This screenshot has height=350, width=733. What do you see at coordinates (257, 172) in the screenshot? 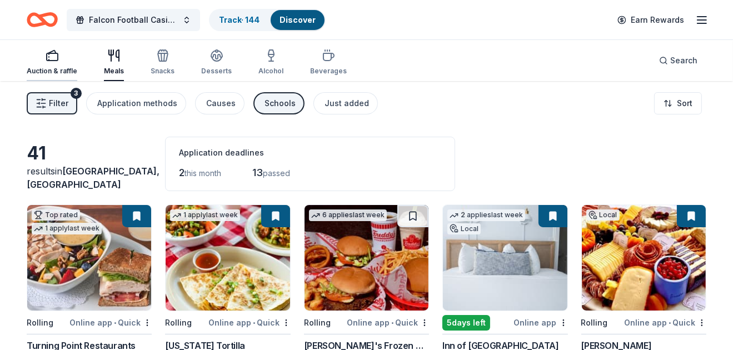
I see `span: 13` at bounding box center [257, 172].